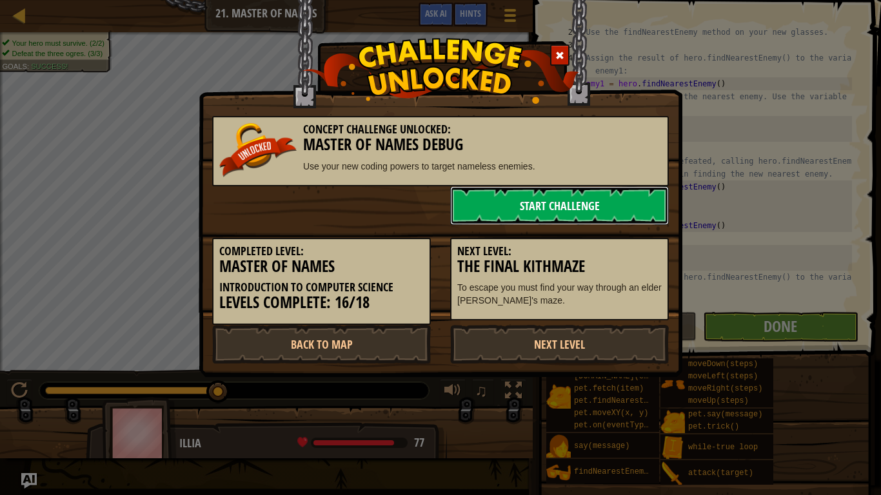 This screenshot has height=495, width=881. I want to click on img: challenge_unlocked.png, so click(440, 71).